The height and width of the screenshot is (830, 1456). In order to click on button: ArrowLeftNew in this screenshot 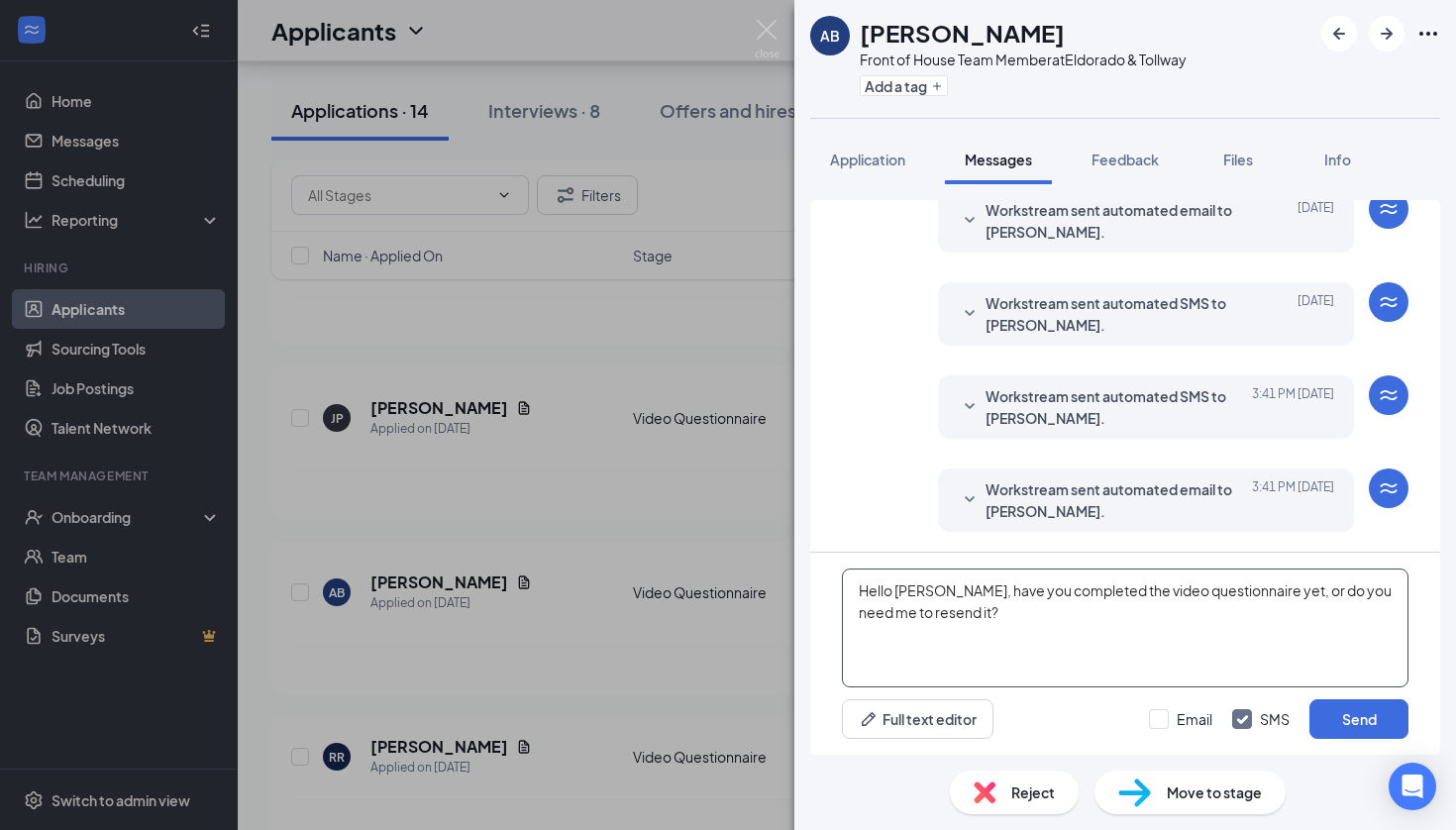, I will do `click(1339, 34)`.